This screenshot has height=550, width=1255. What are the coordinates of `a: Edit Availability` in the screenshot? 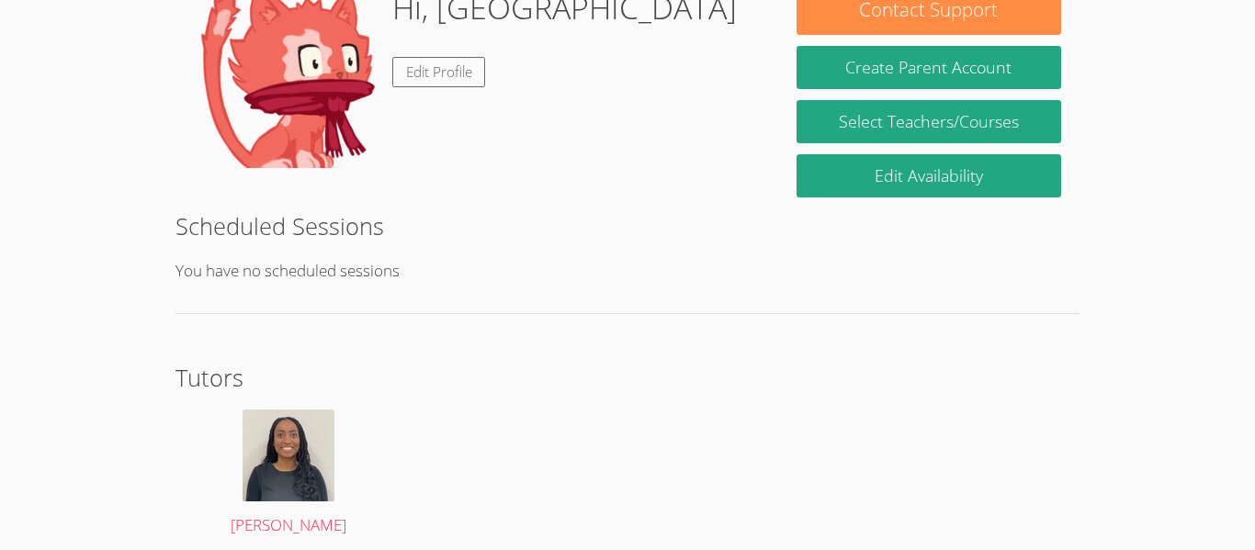 It's located at (929, 176).